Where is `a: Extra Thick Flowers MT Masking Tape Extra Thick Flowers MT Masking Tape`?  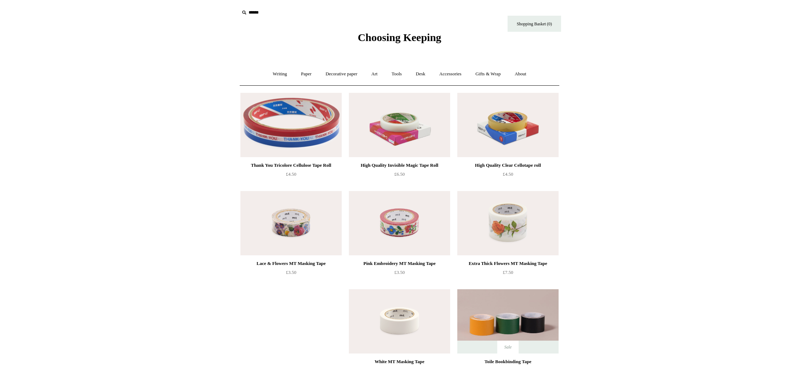 a: Extra Thick Flowers MT Masking Tape Extra Thick Flowers MT Masking Tape is located at coordinates (508, 223).